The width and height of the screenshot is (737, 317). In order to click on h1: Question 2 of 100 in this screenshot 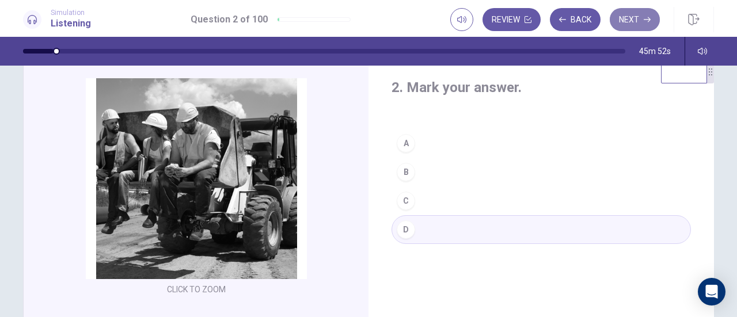, I will do `click(229, 20)`.